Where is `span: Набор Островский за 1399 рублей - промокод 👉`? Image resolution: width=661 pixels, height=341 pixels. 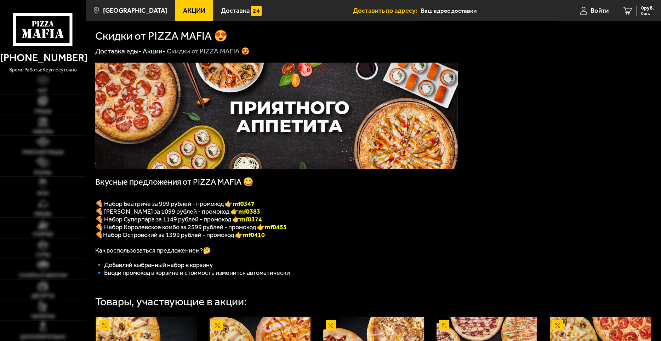
span: Набор Островский за 1399 рублей - промокод 👉 is located at coordinates (184, 235).